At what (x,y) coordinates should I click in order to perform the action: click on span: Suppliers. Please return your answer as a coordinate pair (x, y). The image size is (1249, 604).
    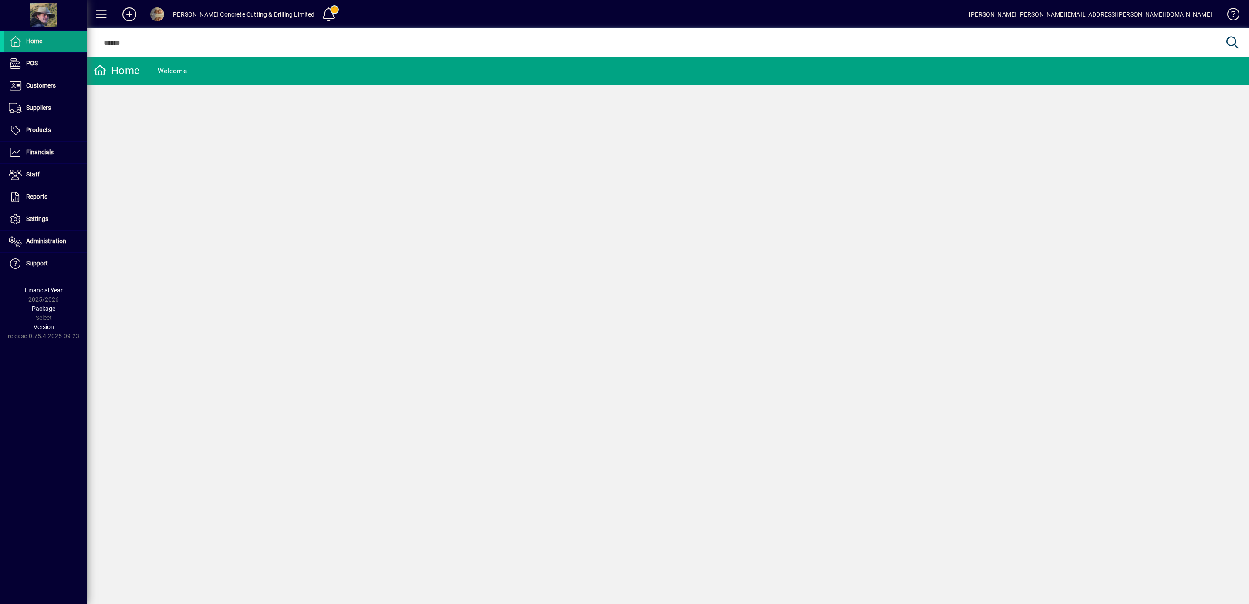
    Looking at the image, I should click on (38, 108).